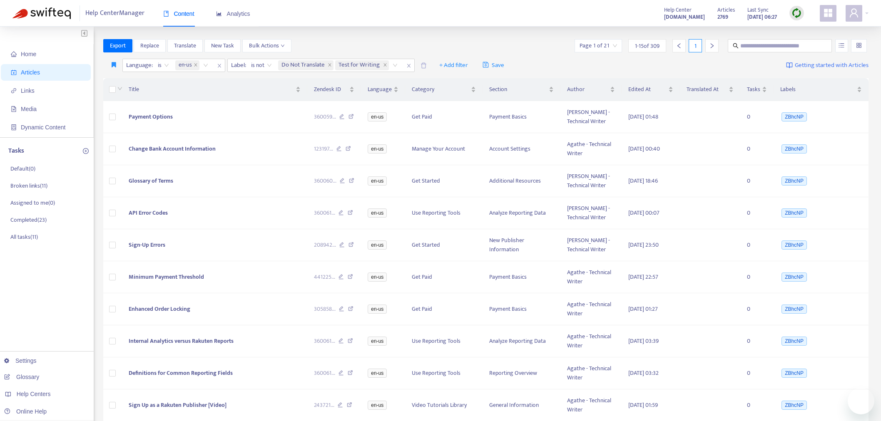 This screenshot has height=421, width=881. I want to click on span: 243721 ..., so click(324, 406).